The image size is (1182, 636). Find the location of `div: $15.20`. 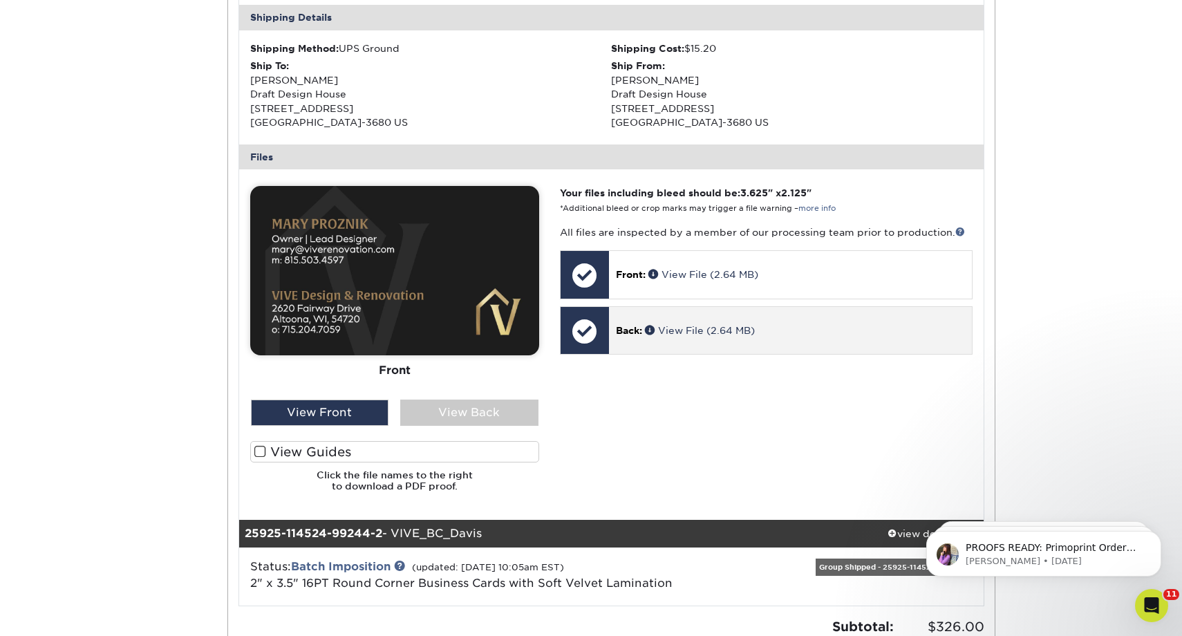

div: $15.20 is located at coordinates (791, 48).